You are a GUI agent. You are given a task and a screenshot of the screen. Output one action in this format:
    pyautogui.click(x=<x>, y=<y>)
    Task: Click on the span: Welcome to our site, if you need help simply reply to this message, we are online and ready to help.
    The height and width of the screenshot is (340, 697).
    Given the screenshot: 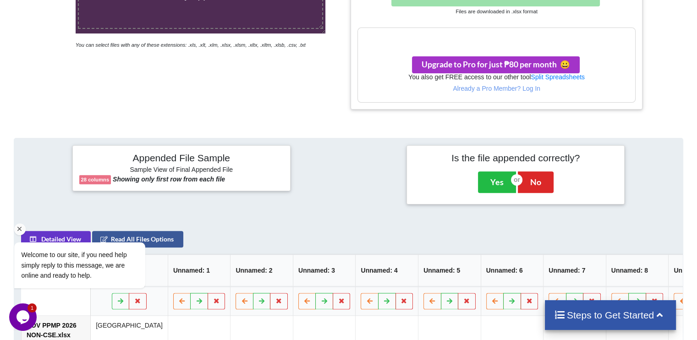 What is the action you would take?
    pyautogui.click(x=65, y=105)
    